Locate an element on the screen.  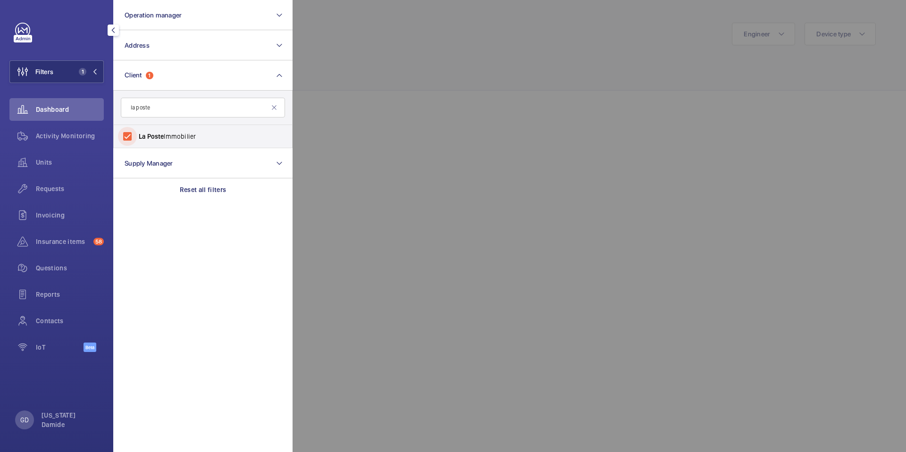
span: 1 is located at coordinates (83, 72).